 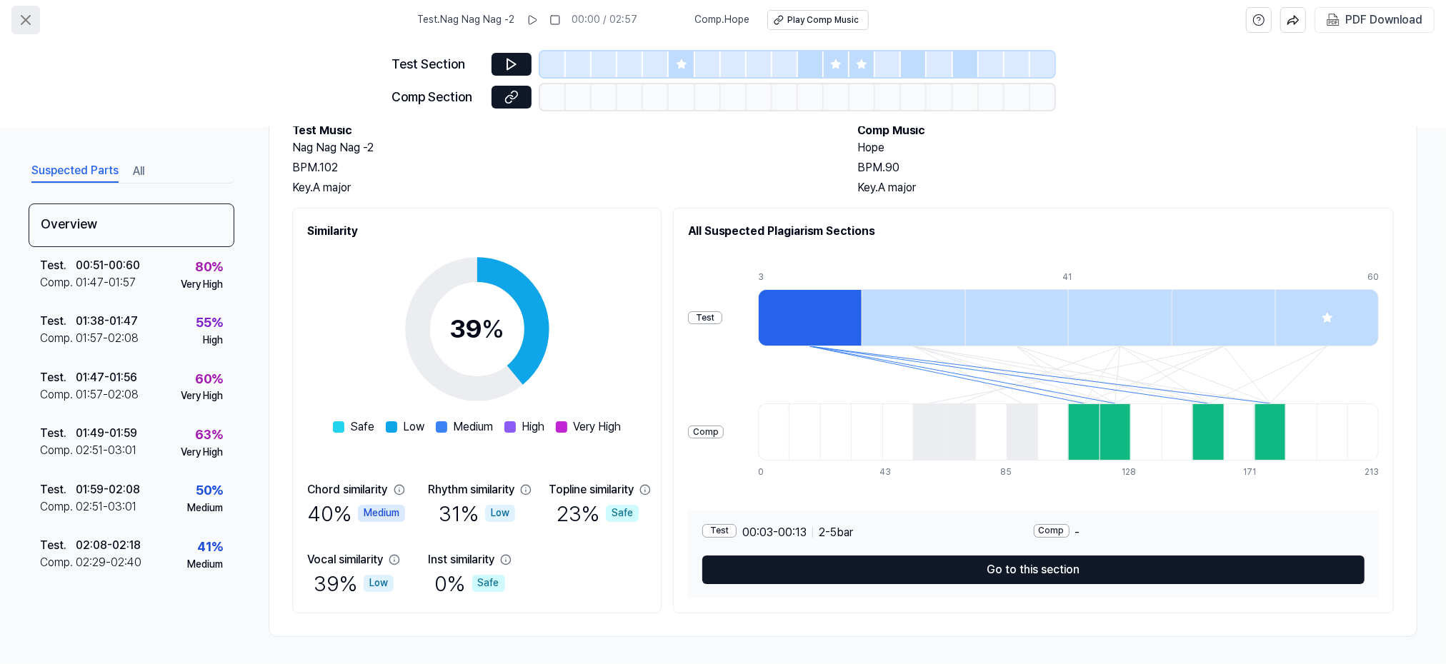 I want to click on button: Play Comp Music, so click(x=818, y=20).